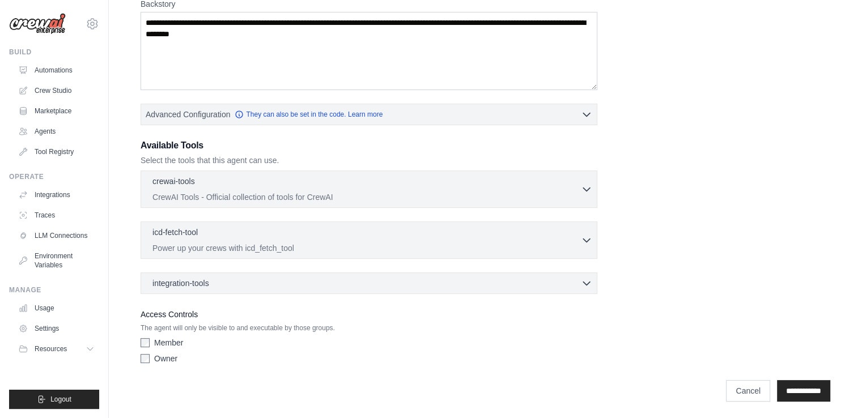 This screenshot has height=418, width=862. Describe the element at coordinates (748, 391) in the screenshot. I see `a: Cancel` at that location.